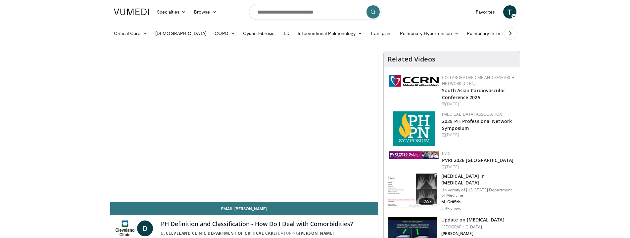  What do you see at coordinates (451, 209) in the screenshot?
I see `p: 5.9K views` at bounding box center [451, 209].